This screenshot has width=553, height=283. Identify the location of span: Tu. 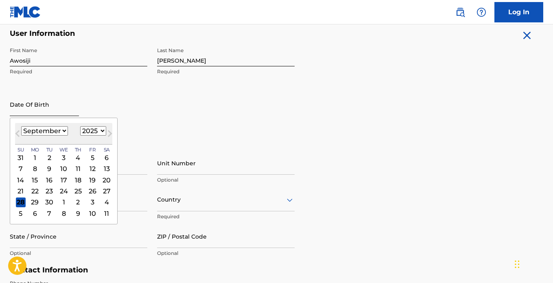
(49, 150).